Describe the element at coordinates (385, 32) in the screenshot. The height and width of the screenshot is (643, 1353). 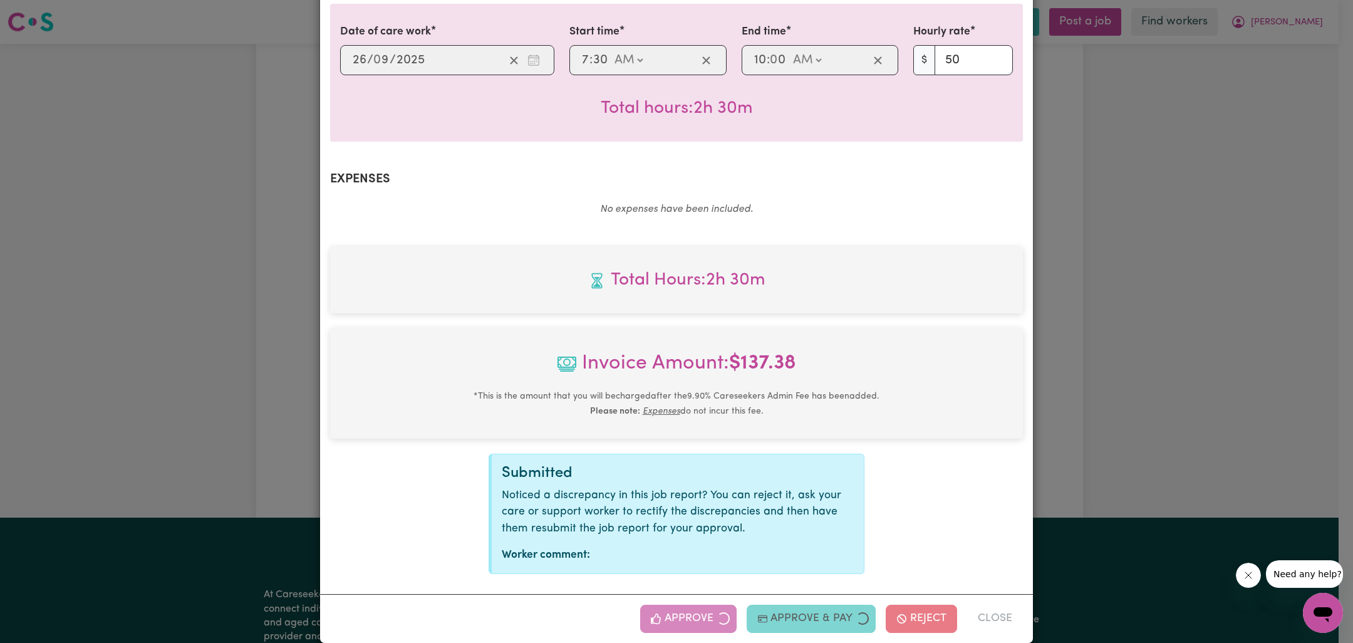
I see `label: Date of care work` at that location.